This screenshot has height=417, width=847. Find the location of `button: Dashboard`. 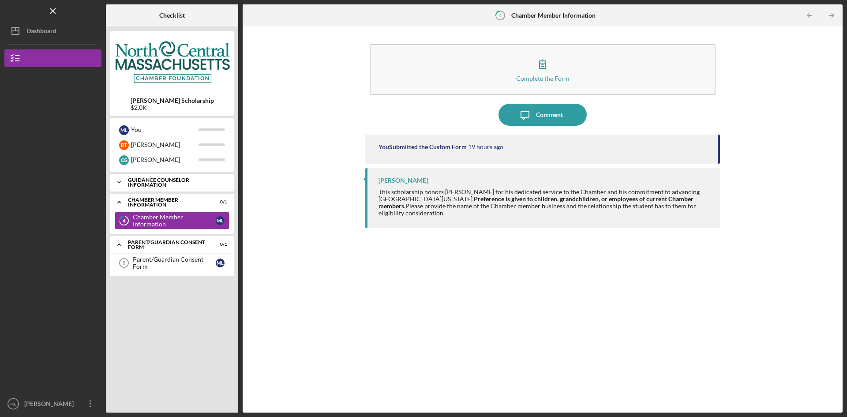

button: Dashboard is located at coordinates (53, 31).